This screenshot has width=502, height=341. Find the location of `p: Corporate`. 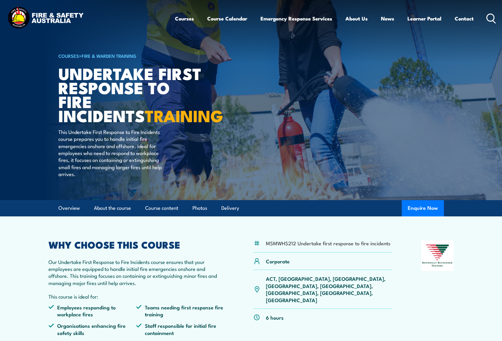

p: Corporate is located at coordinates (278, 261).